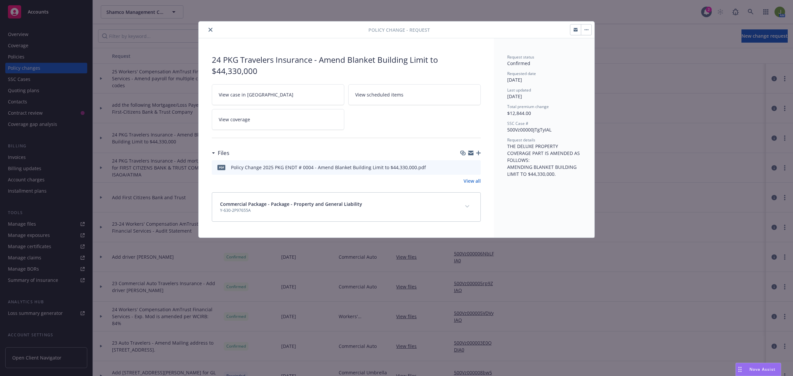 This screenshot has width=793, height=376. I want to click on span: Nova Assist, so click(763, 369).